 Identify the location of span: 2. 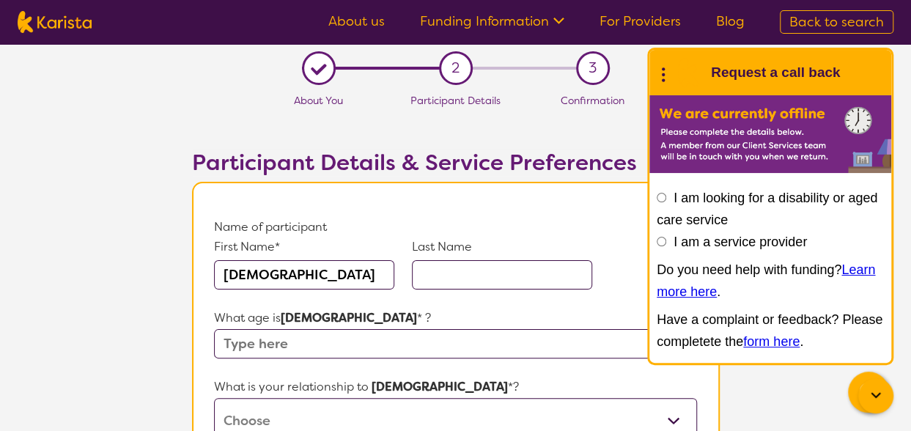
(455, 68).